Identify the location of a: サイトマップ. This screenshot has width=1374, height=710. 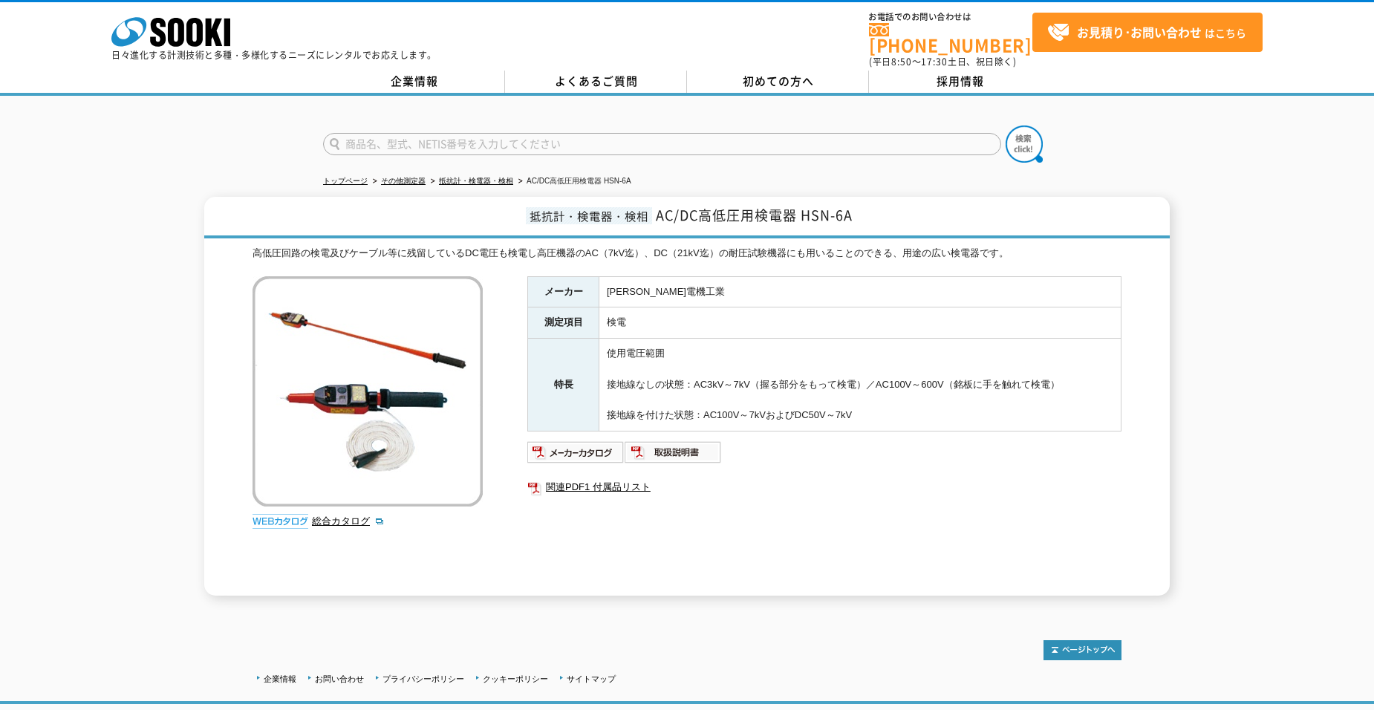
(591, 679).